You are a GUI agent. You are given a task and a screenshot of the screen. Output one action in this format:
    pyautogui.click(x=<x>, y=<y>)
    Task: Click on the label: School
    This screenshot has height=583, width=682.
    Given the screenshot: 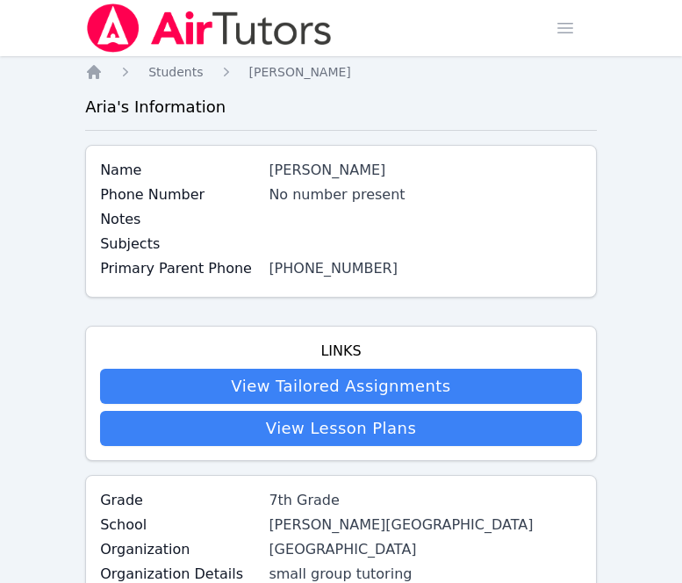 What is the action you would take?
    pyautogui.click(x=179, y=525)
    